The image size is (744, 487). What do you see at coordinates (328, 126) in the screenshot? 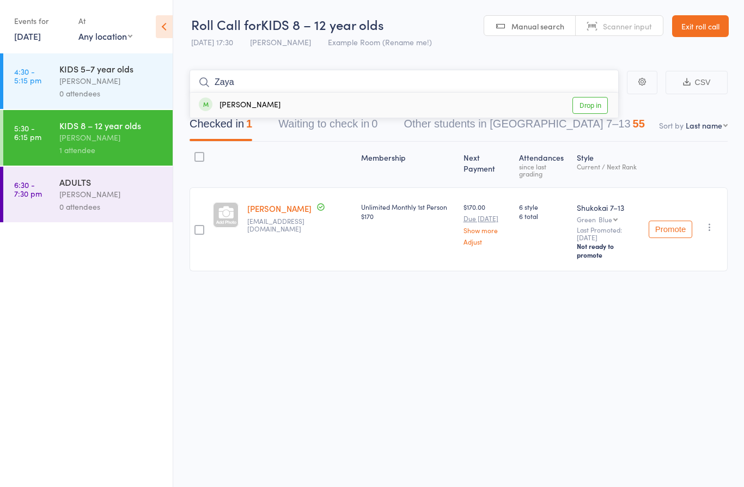
I see `button: Waiting to check in0` at bounding box center [328, 126].